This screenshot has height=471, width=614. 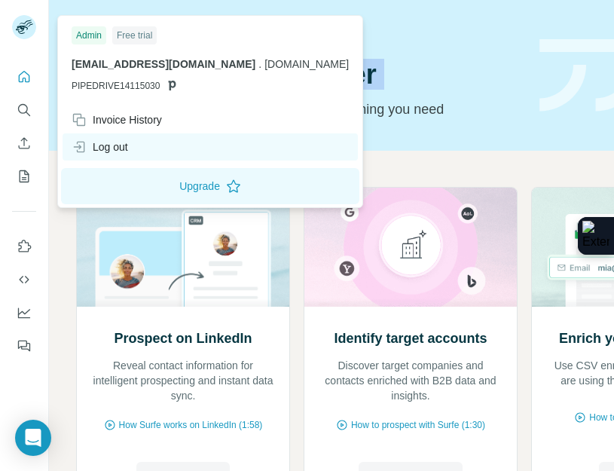 What do you see at coordinates (115, 86) in the screenshot?
I see `span: PIPEDRIVE14115030` at bounding box center [115, 86].